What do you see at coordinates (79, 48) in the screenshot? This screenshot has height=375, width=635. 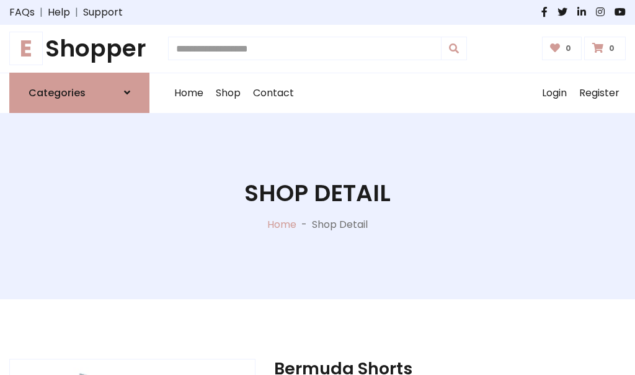 I see `a: EShopper` at bounding box center [79, 48].